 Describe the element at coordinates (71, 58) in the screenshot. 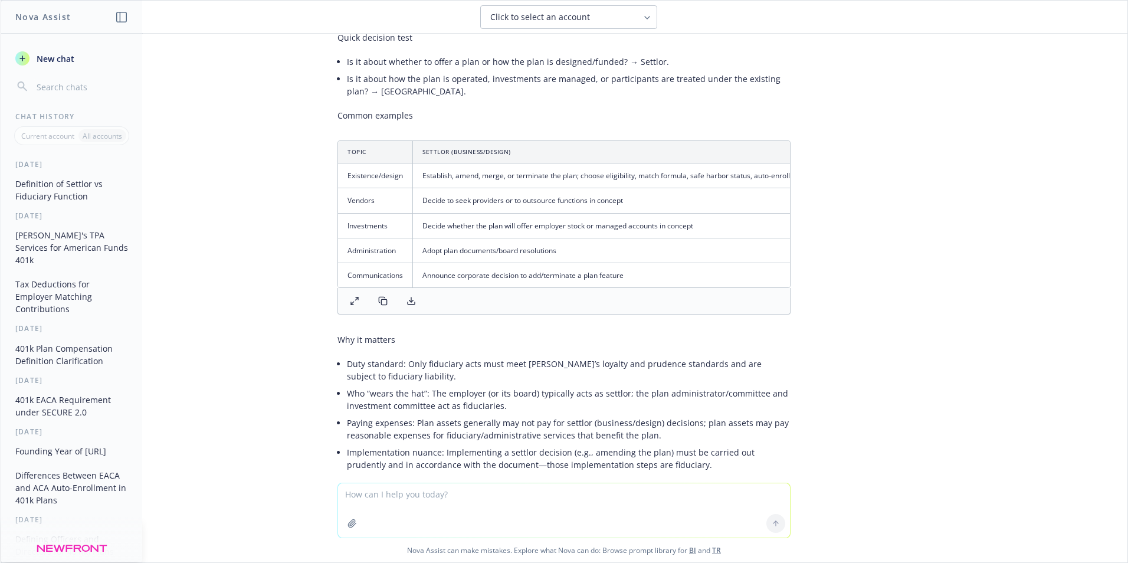

I see `button: New chat` at that location.